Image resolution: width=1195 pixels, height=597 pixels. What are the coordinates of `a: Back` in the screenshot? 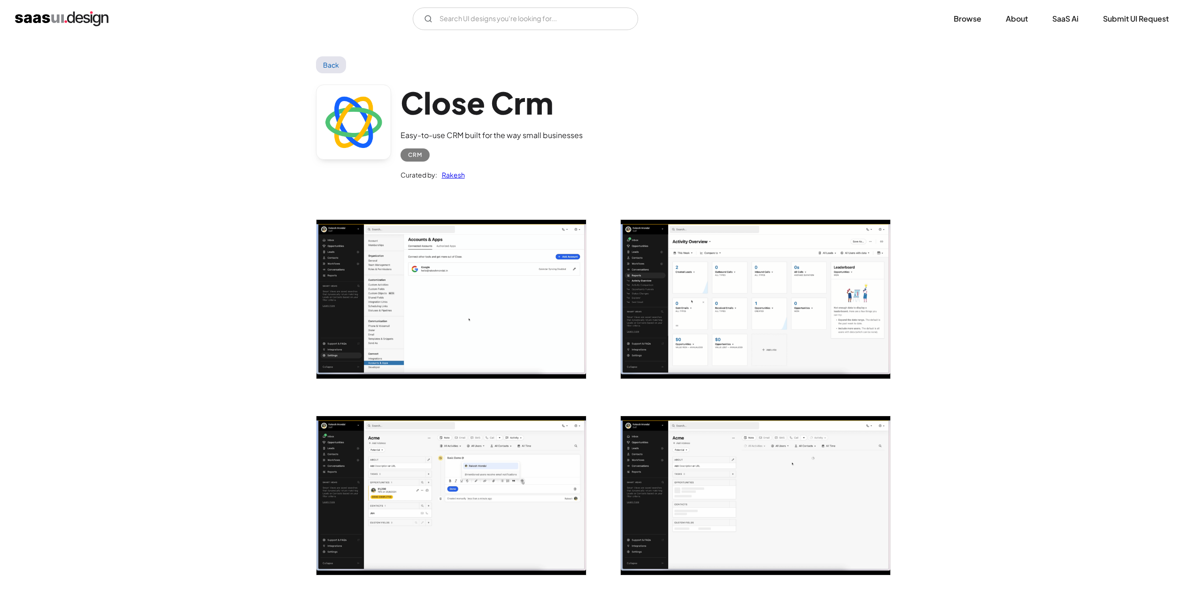 It's located at (331, 65).